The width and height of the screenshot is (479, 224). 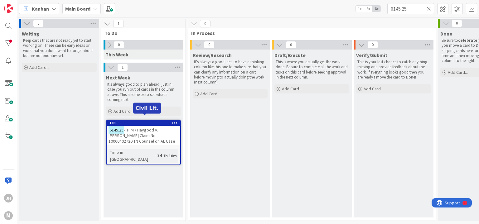 What do you see at coordinates (21, 5) in the screenshot?
I see `span: Support` at bounding box center [21, 5].